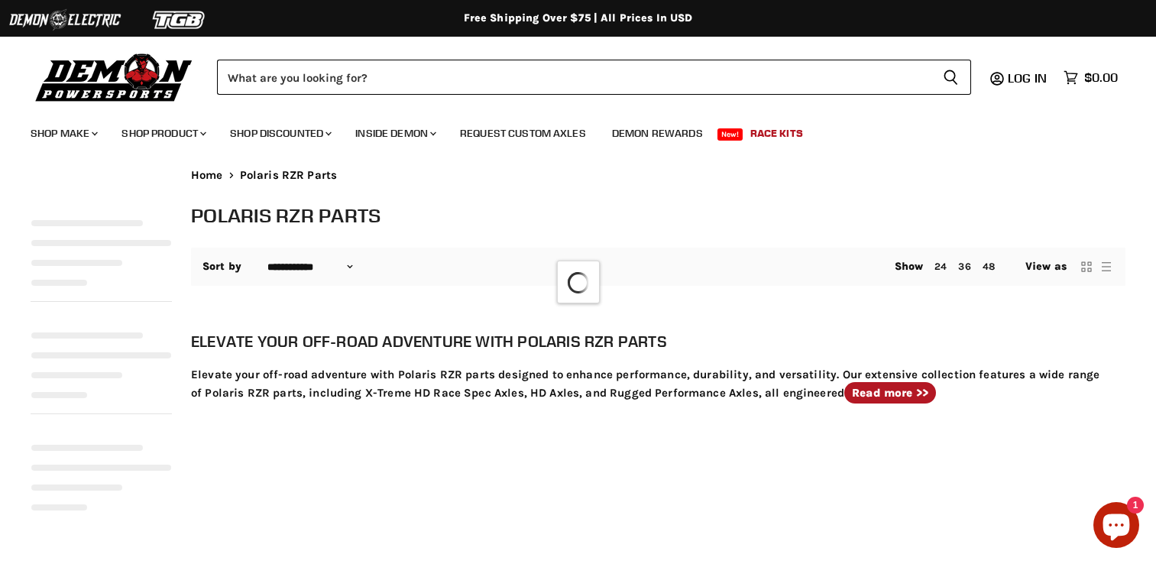 Image resolution: width=1156 pixels, height=564 pixels. What do you see at coordinates (1046, 267) in the screenshot?
I see `span: View as` at bounding box center [1046, 267].